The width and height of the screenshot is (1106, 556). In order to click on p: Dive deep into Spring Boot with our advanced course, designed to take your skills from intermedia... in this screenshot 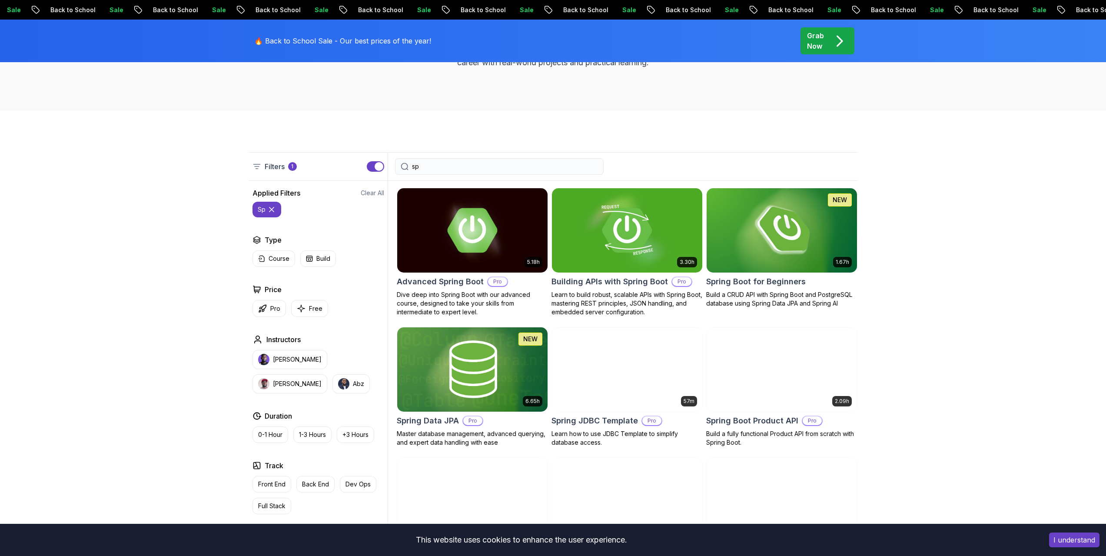, I will do `click(472, 303)`.